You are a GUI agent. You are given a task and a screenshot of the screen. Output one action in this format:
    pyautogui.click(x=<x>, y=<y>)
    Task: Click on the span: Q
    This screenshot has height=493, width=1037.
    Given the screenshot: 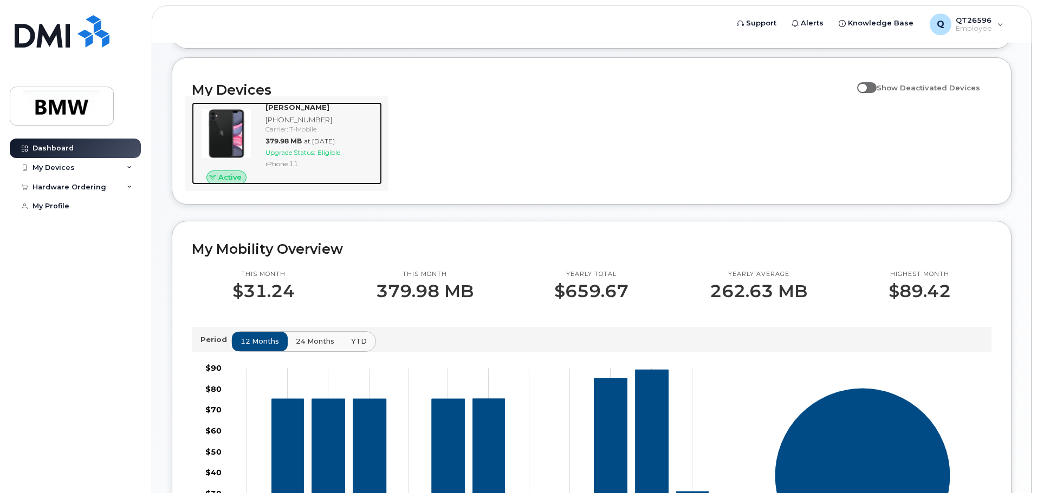 What is the action you would take?
    pyautogui.click(x=940, y=24)
    